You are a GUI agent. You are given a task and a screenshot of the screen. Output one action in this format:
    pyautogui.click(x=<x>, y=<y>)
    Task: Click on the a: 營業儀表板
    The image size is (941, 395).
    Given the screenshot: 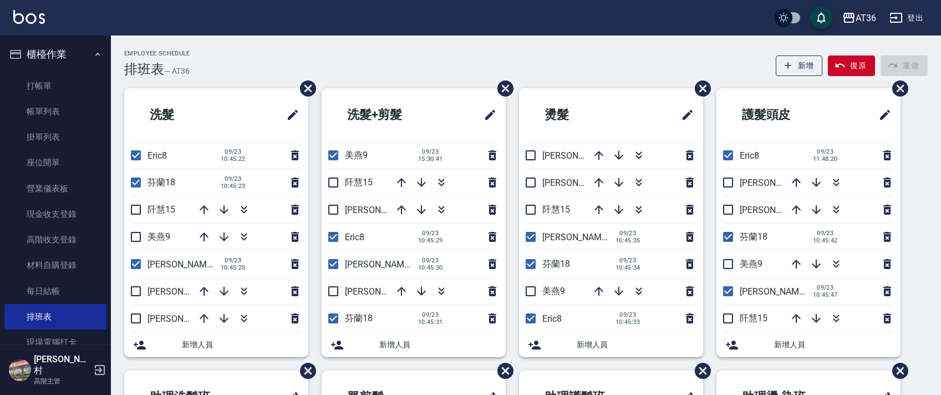 What is the action you would take?
    pyautogui.click(x=55, y=189)
    